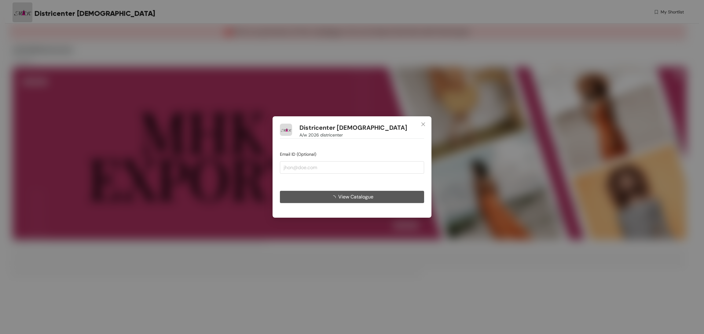  I want to click on span: close, so click(423, 124).